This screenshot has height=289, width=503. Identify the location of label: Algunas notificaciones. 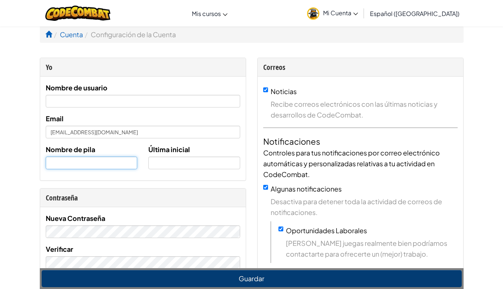
(306, 188).